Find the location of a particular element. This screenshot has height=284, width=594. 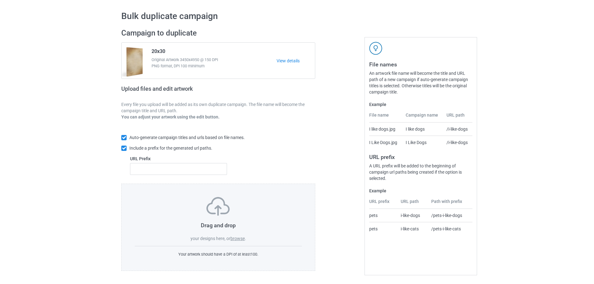

label: browse is located at coordinates (238, 239).